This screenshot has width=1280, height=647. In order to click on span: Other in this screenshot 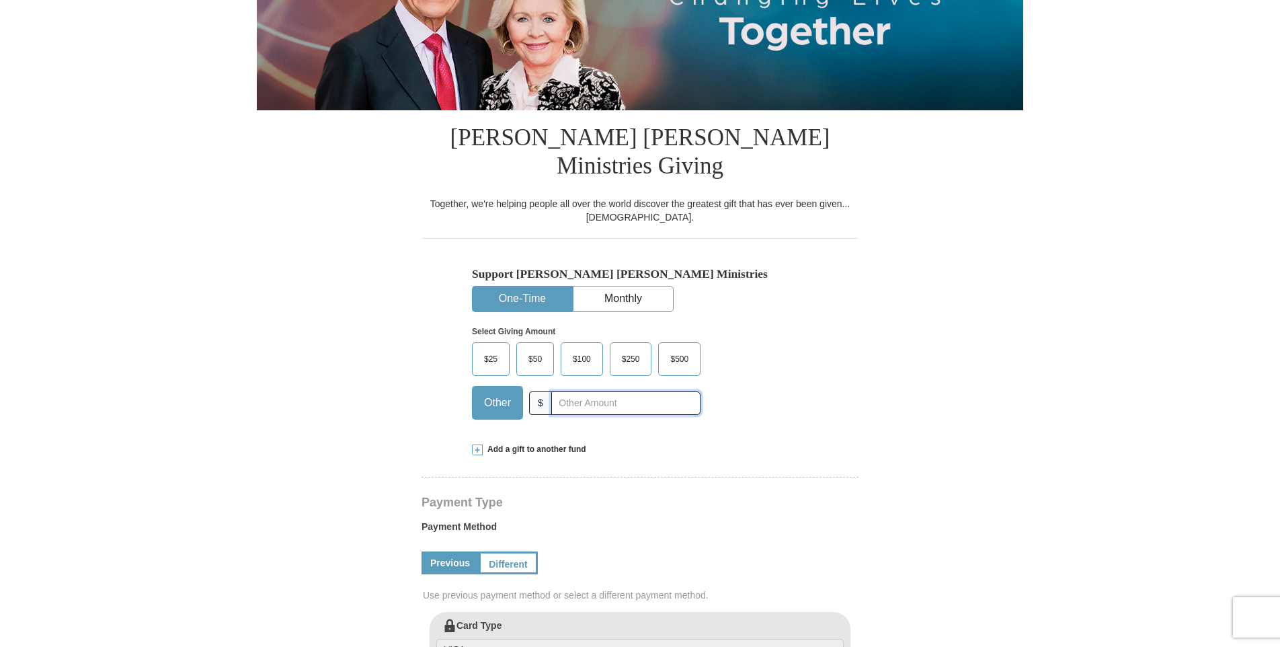, I will do `click(498, 403)`.